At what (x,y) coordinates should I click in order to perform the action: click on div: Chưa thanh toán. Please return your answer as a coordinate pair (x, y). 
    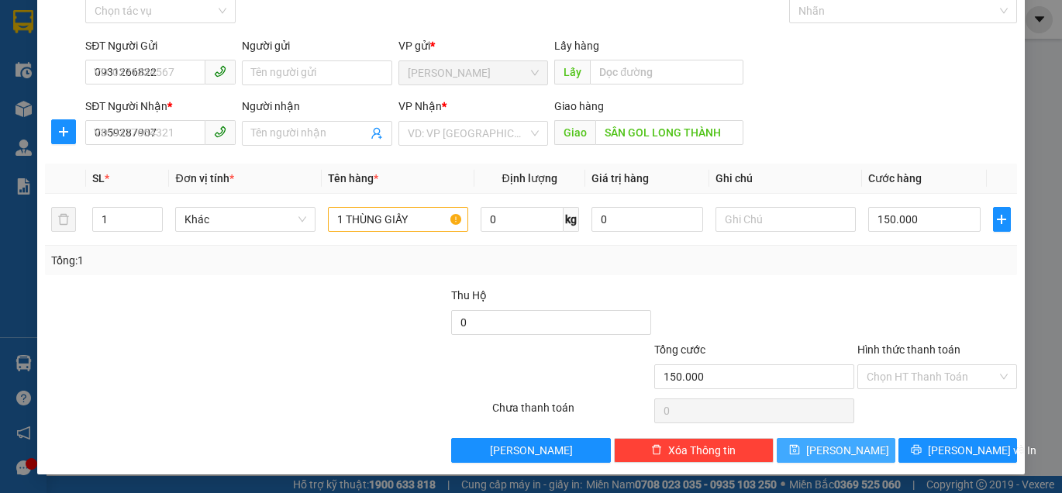
    Looking at the image, I should click on (572, 412).